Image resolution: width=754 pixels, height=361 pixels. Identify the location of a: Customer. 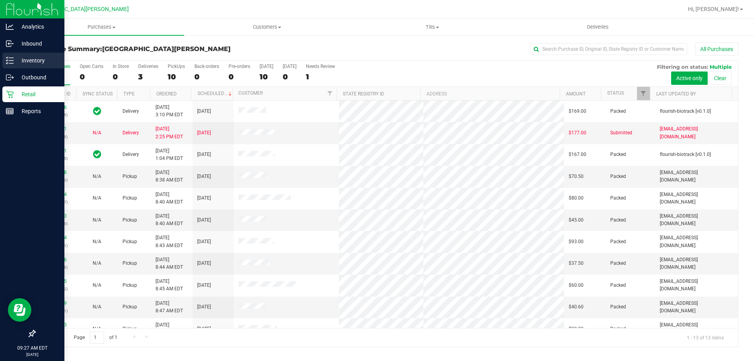
(251, 93).